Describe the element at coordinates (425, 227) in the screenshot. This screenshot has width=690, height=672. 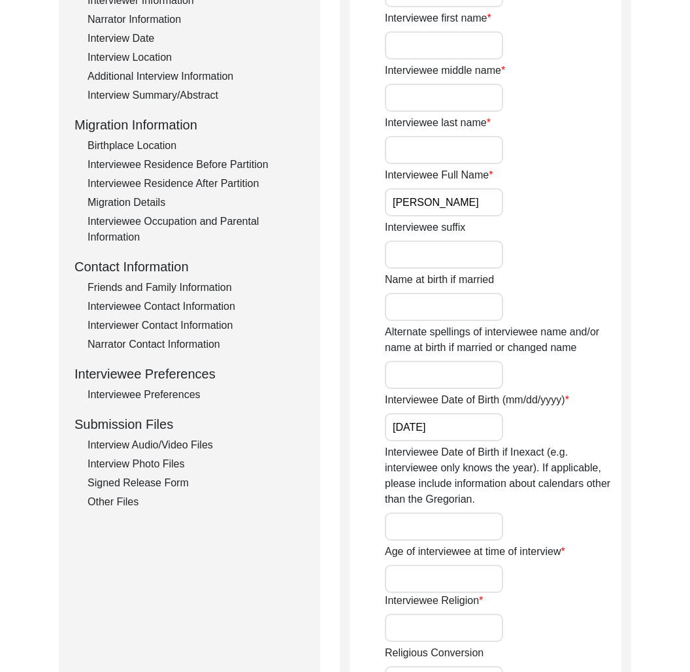
I see `label: Interviewee suffix` at that location.